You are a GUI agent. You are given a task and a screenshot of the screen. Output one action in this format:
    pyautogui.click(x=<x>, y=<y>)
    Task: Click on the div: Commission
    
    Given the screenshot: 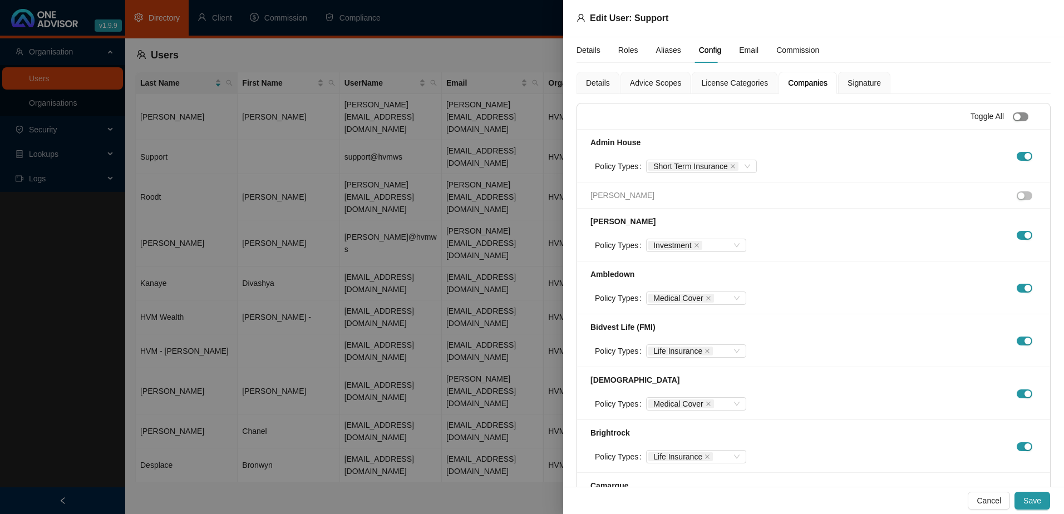 What is the action you would take?
    pyautogui.click(x=797, y=50)
    